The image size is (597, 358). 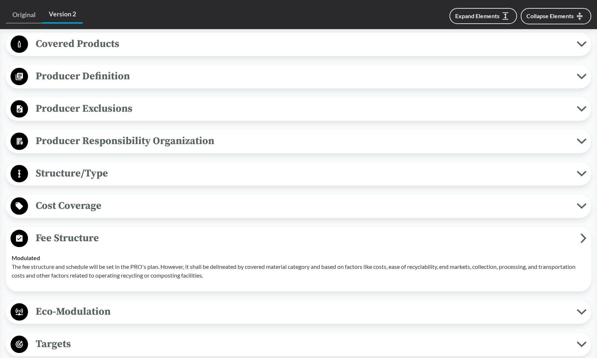 What do you see at coordinates (304, 238) in the screenshot?
I see `span: Fee Structure` at bounding box center [304, 238].